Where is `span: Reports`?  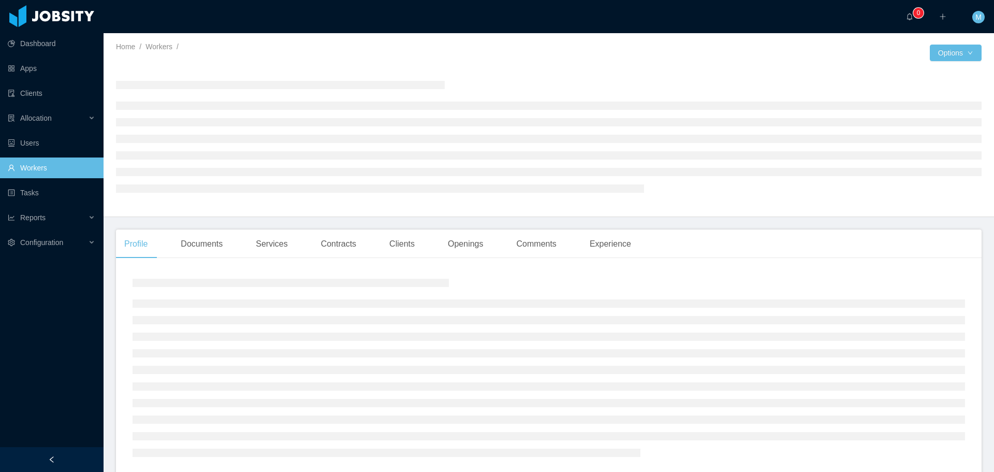 span: Reports is located at coordinates (33, 217).